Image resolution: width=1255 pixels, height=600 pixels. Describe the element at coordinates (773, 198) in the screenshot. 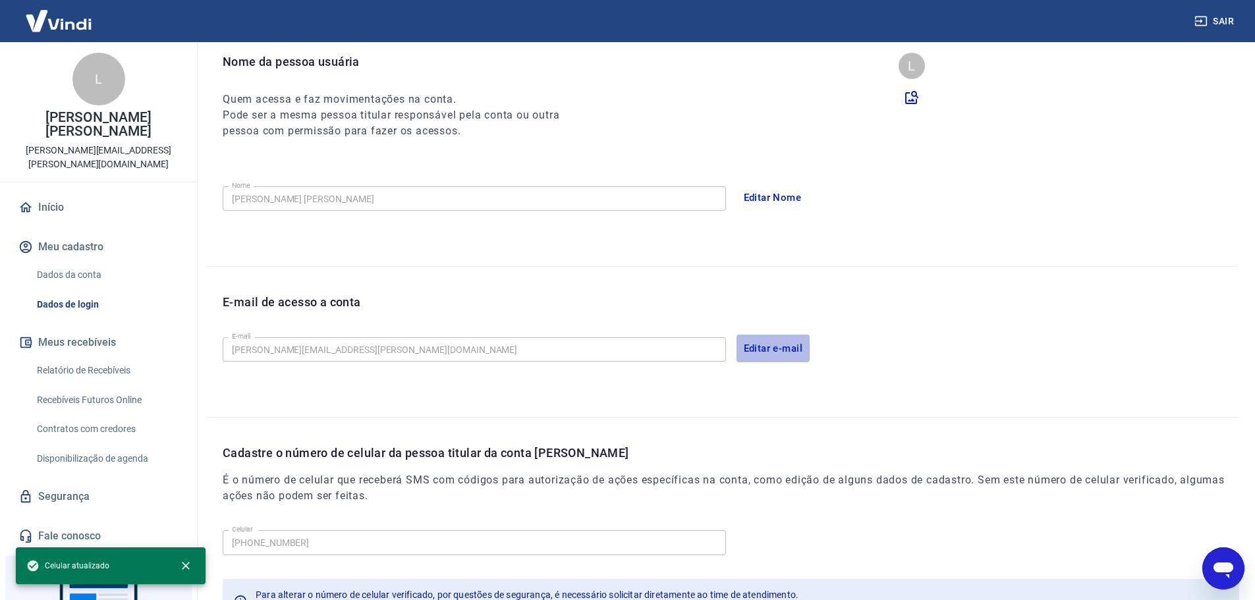

I see `button: Editar Nome` at that location.